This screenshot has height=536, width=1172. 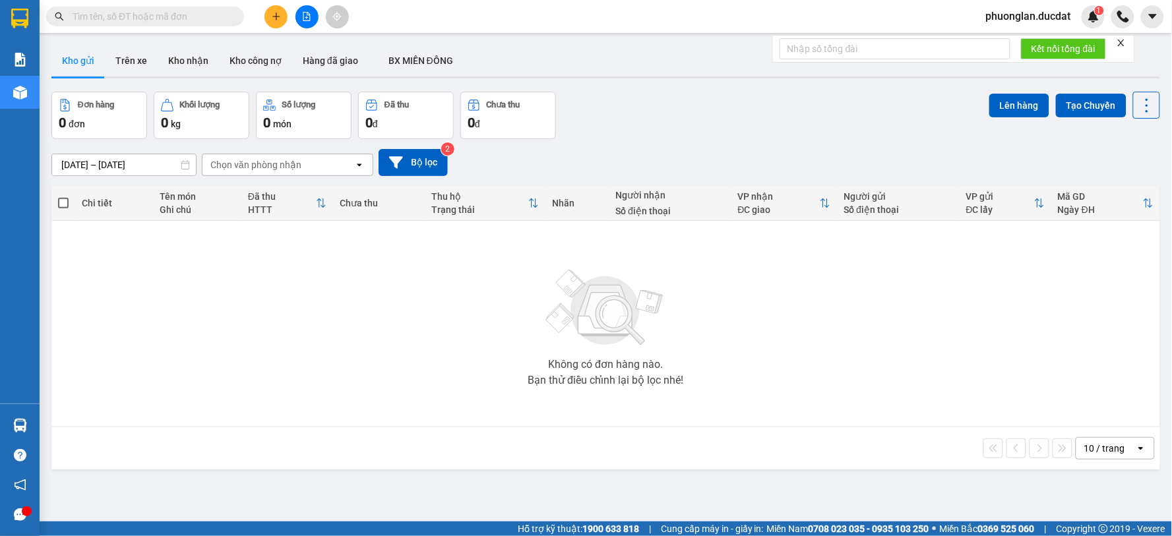 What do you see at coordinates (406, 115) in the screenshot?
I see `button: Đã thu0đ` at bounding box center [406, 115].